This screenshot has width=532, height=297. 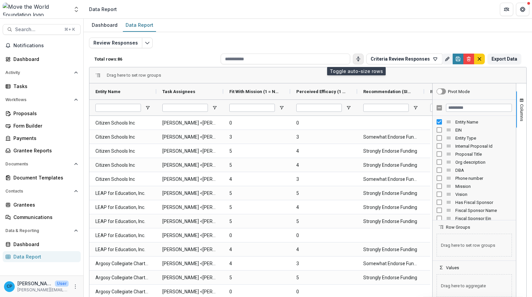 I want to click on a: Payments, so click(x=41, y=138).